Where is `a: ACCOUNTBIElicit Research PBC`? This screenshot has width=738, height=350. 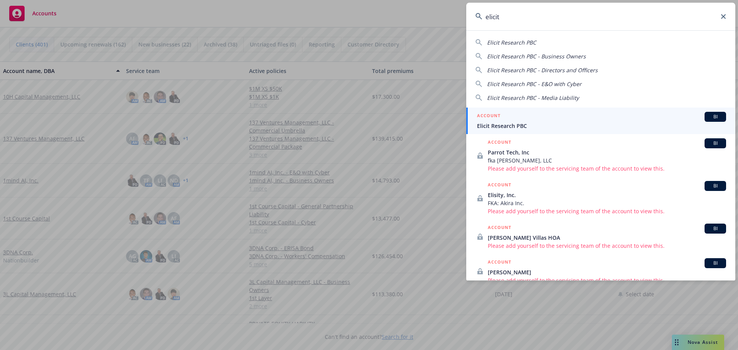
a: ACCOUNTBIElicit Research PBC is located at coordinates (601, 121).